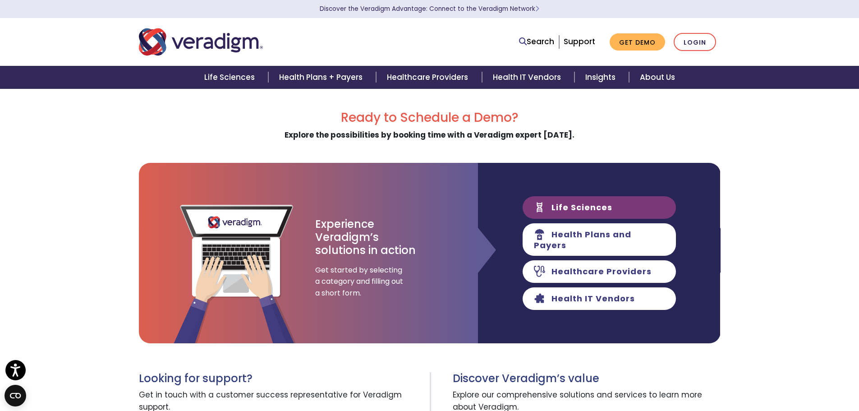 The width and height of the screenshot is (859, 411). What do you see at coordinates (586, 378) in the screenshot?
I see `h3: Discover Veradigm’s value` at bounding box center [586, 378].